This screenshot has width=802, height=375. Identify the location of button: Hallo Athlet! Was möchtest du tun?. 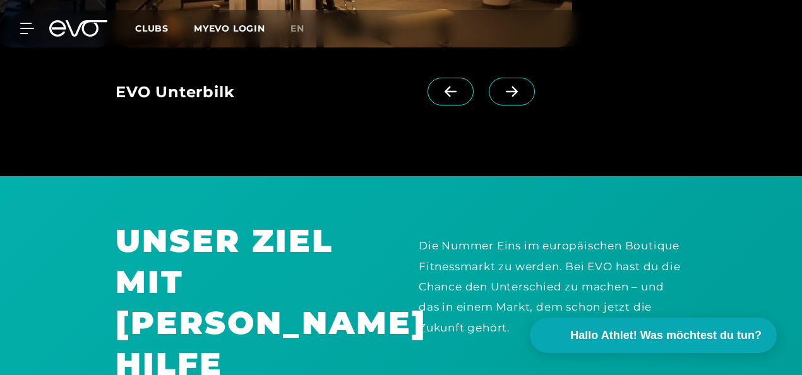
(653, 335).